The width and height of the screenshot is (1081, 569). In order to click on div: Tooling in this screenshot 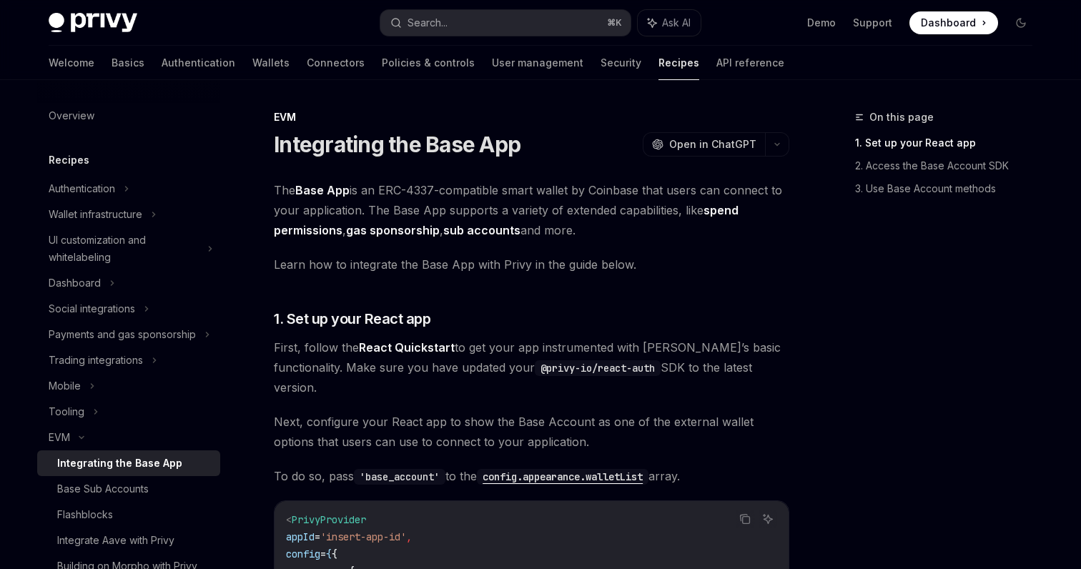, I will do `click(66, 412)`.